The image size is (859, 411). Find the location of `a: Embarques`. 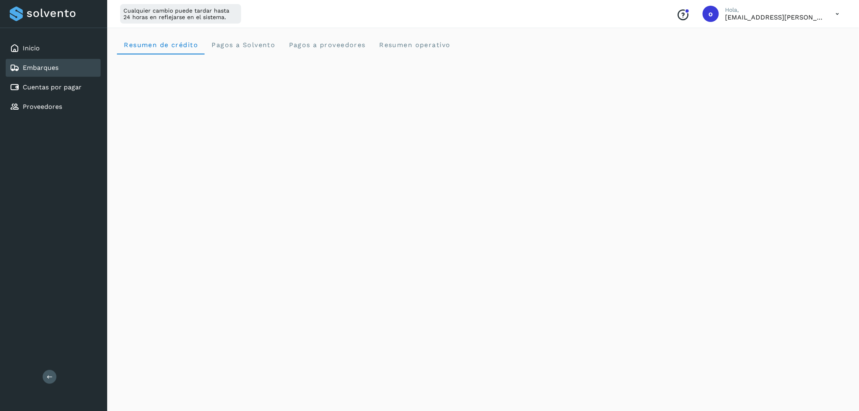

a: Embarques is located at coordinates (41, 67).